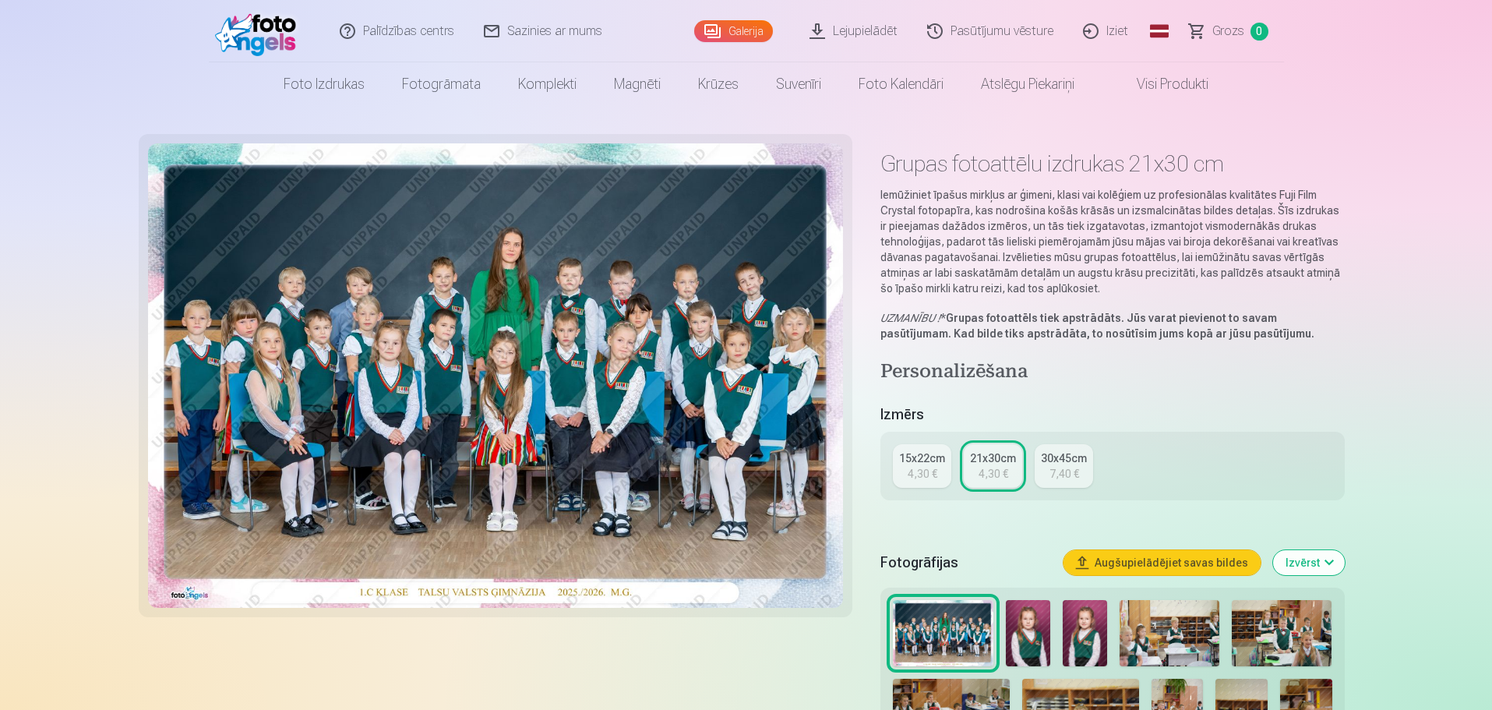 The image size is (1492, 710). What do you see at coordinates (1028, 84) in the screenshot?
I see `a: Atslēgu piekariņi` at bounding box center [1028, 84].